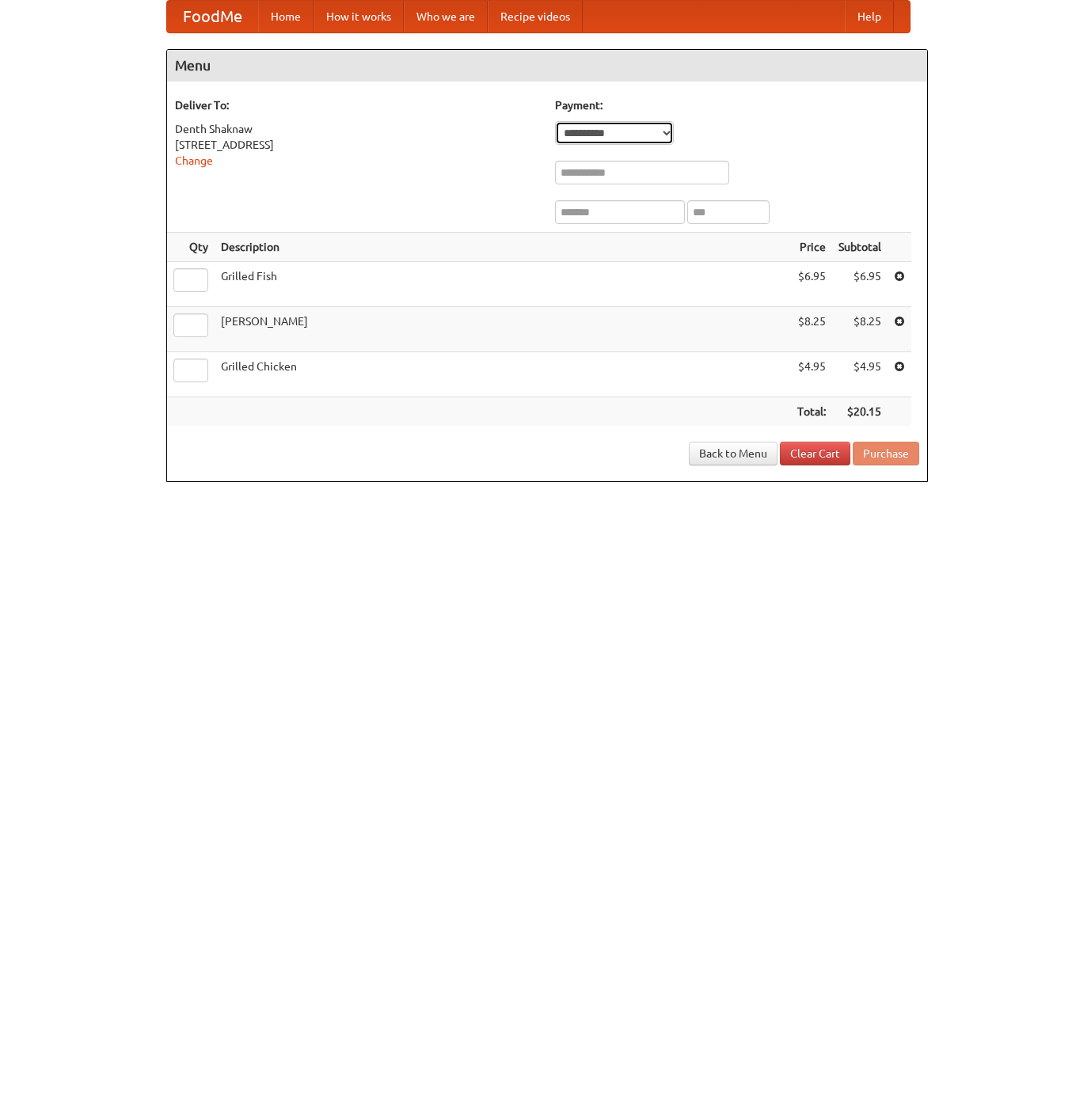 This screenshot has width=1076, height=1120. Describe the element at coordinates (860, 411) in the screenshot. I see `th: $20.15` at that location.